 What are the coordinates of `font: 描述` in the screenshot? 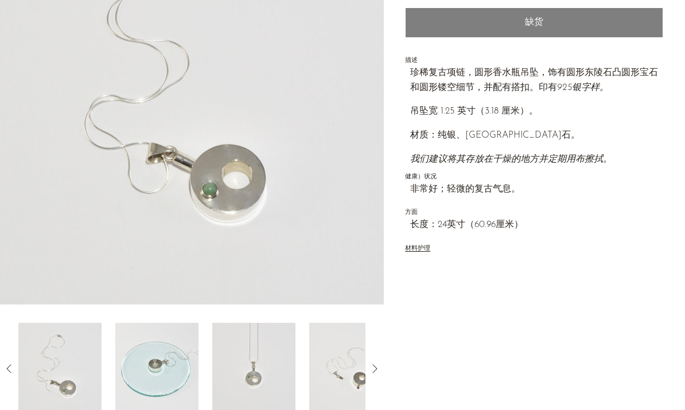 It's located at (411, 60).